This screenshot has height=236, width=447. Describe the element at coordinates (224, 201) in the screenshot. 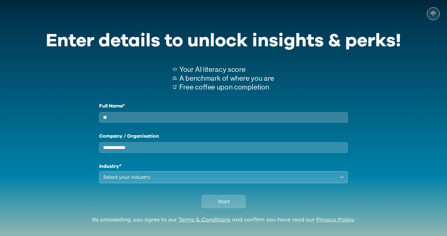

I see `span: Start` at that location.